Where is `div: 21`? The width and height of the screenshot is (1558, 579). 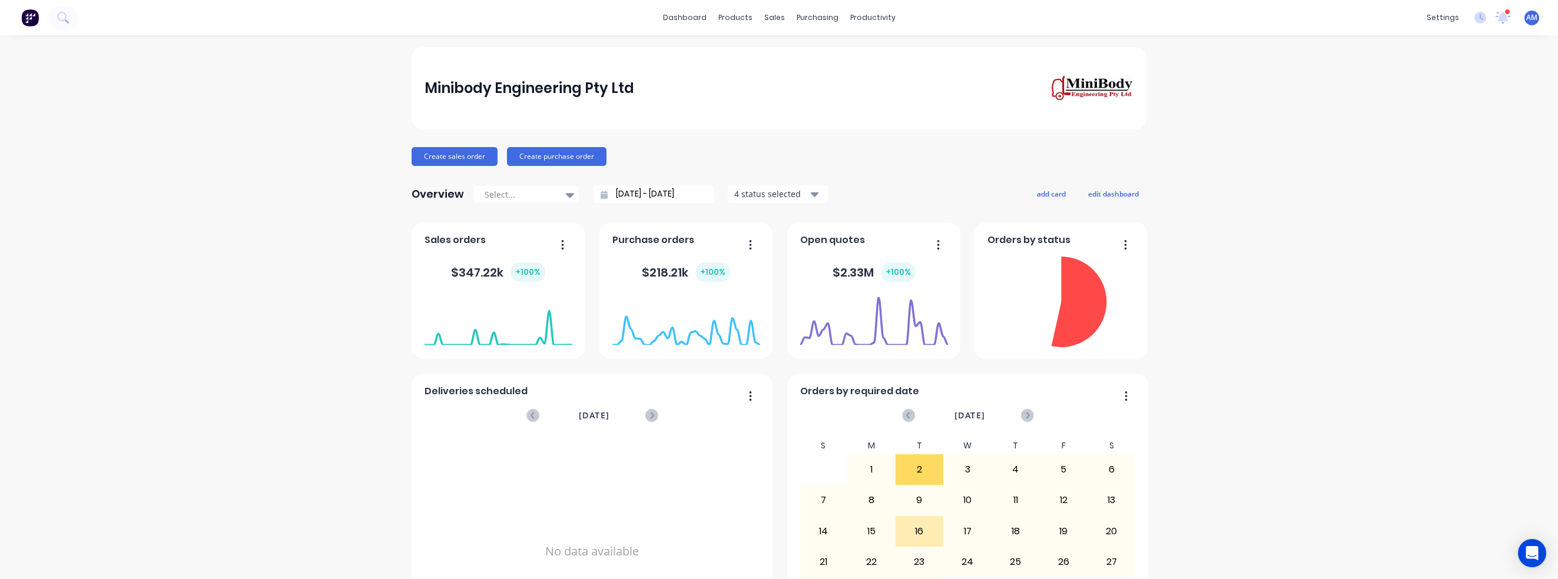 div: 21 is located at coordinates (824, 562).